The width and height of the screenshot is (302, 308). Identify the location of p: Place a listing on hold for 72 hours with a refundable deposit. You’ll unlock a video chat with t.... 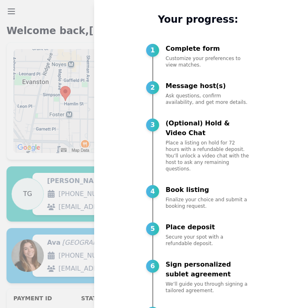
(208, 156).